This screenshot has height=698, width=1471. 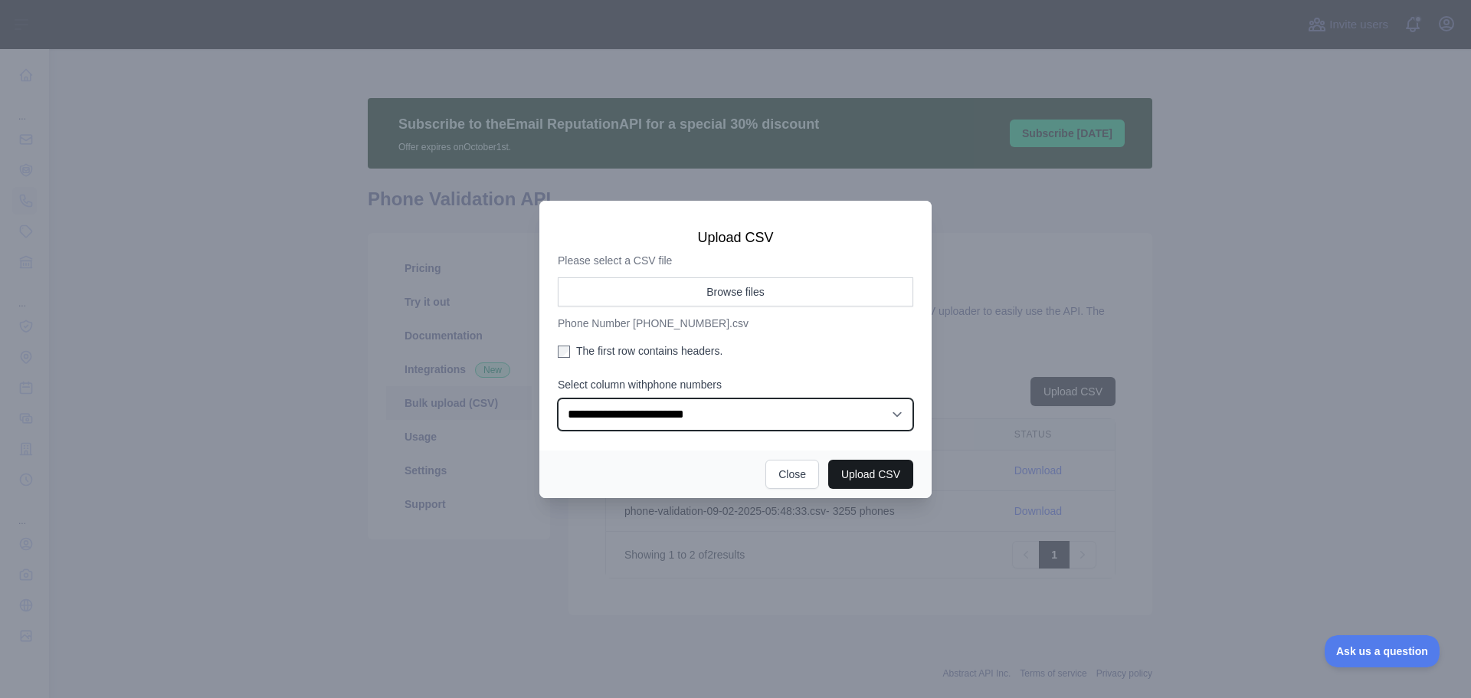 I want to click on p: Please select a CSV file, so click(x=736, y=261).